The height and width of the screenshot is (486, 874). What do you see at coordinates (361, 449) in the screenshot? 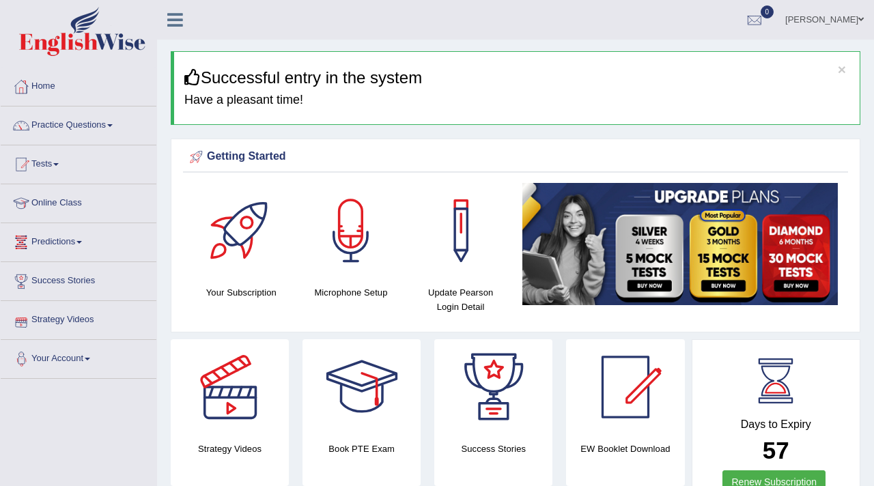
I see `h4: Book PTE Exam` at bounding box center [361, 449].